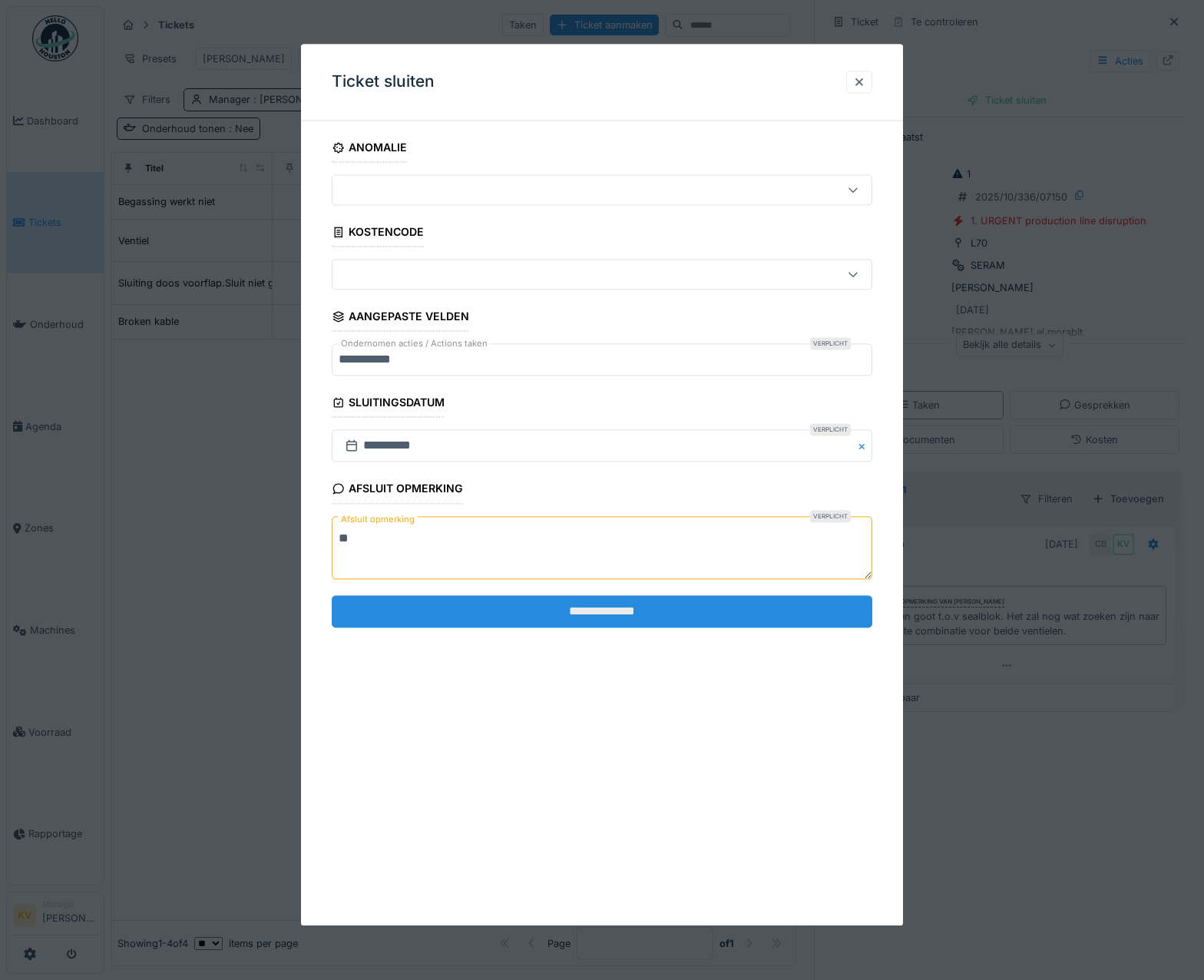 The height and width of the screenshot is (980, 1204). Describe the element at coordinates (864, 447) in the screenshot. I see `button: Close` at that location.